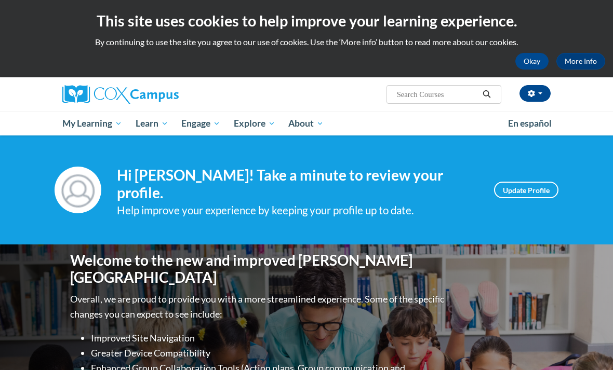 The height and width of the screenshot is (370, 613). I want to click on button: Search, so click(487, 95).